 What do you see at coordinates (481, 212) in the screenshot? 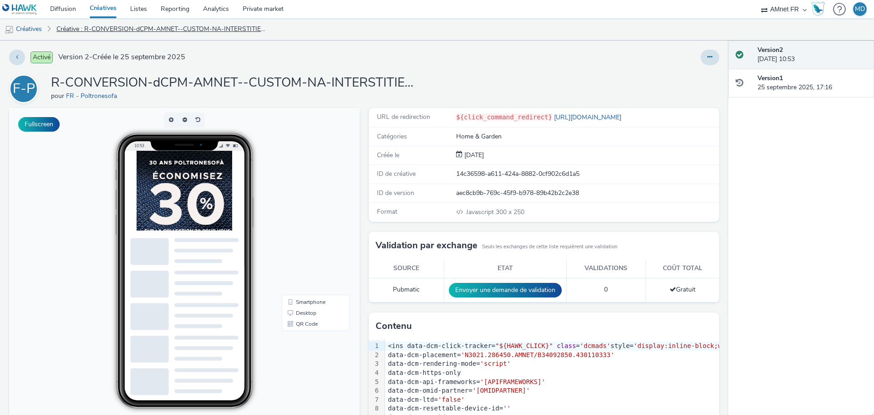
I see `span: Javascript` at bounding box center [481, 212].